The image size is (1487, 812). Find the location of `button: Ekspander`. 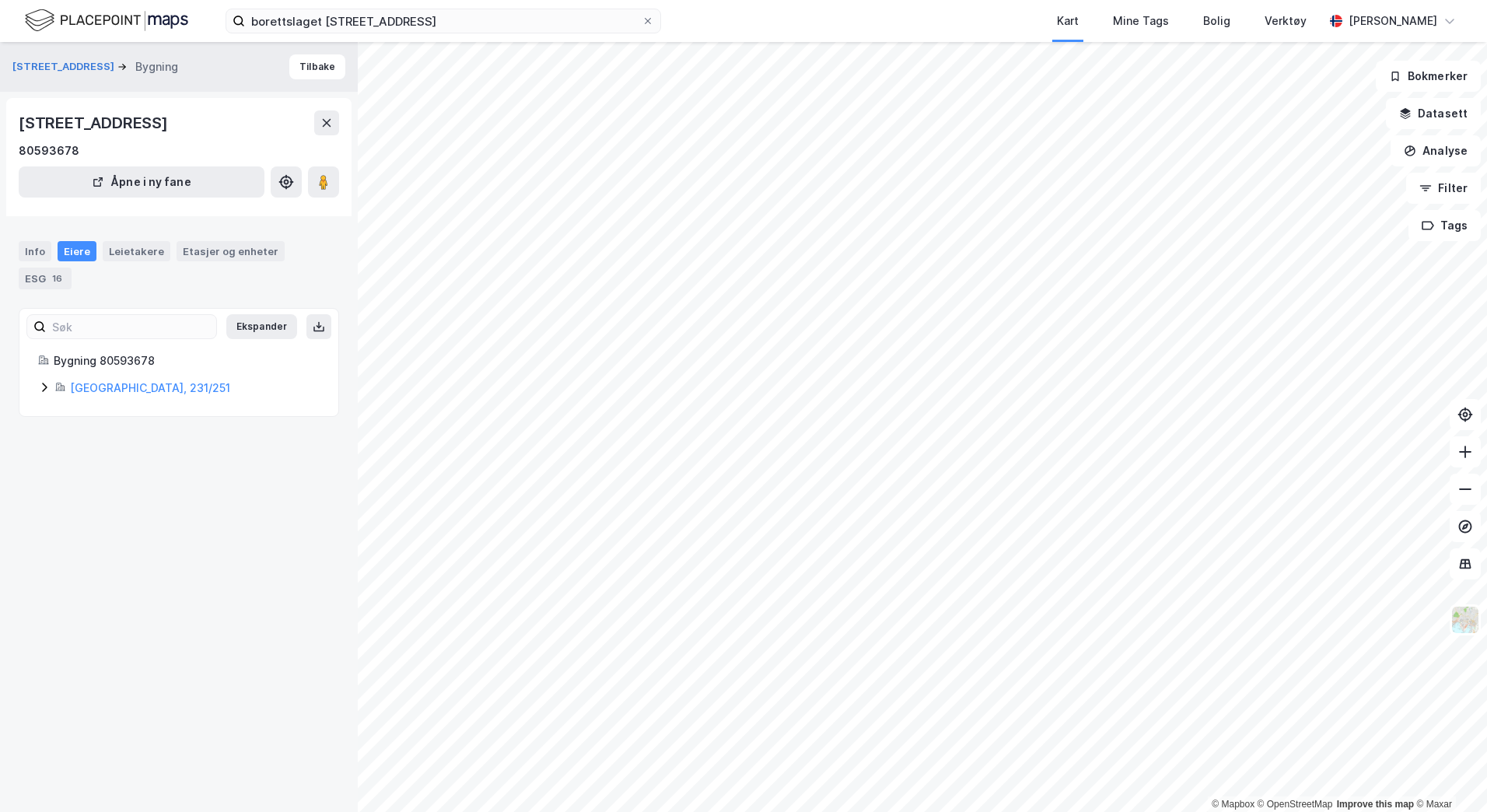

button: Ekspander is located at coordinates (262, 327).